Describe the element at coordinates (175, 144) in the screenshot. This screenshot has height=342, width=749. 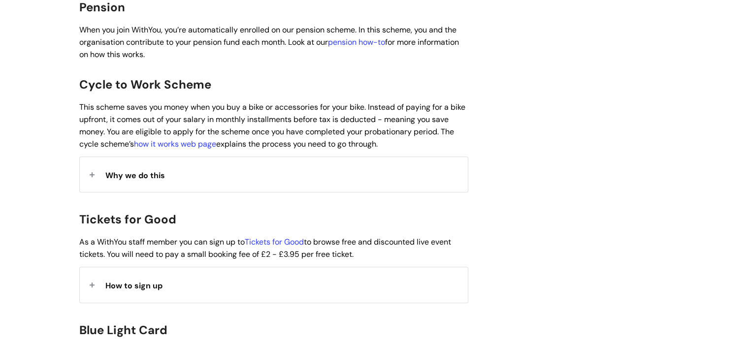
I see `a: how it works web page` at that location.